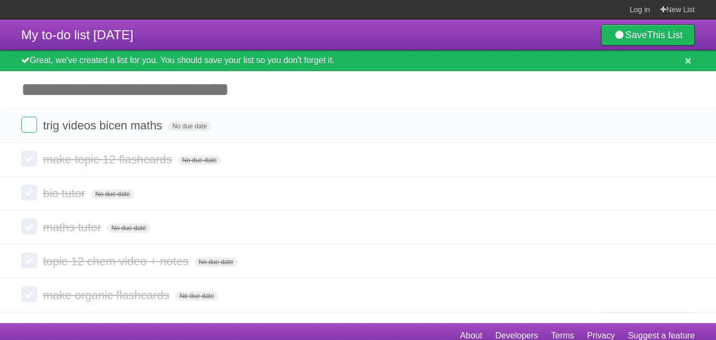 This screenshot has height=340, width=716. Describe the element at coordinates (109, 159) in the screenshot. I see `span: make topic 12 flashcards` at that location.